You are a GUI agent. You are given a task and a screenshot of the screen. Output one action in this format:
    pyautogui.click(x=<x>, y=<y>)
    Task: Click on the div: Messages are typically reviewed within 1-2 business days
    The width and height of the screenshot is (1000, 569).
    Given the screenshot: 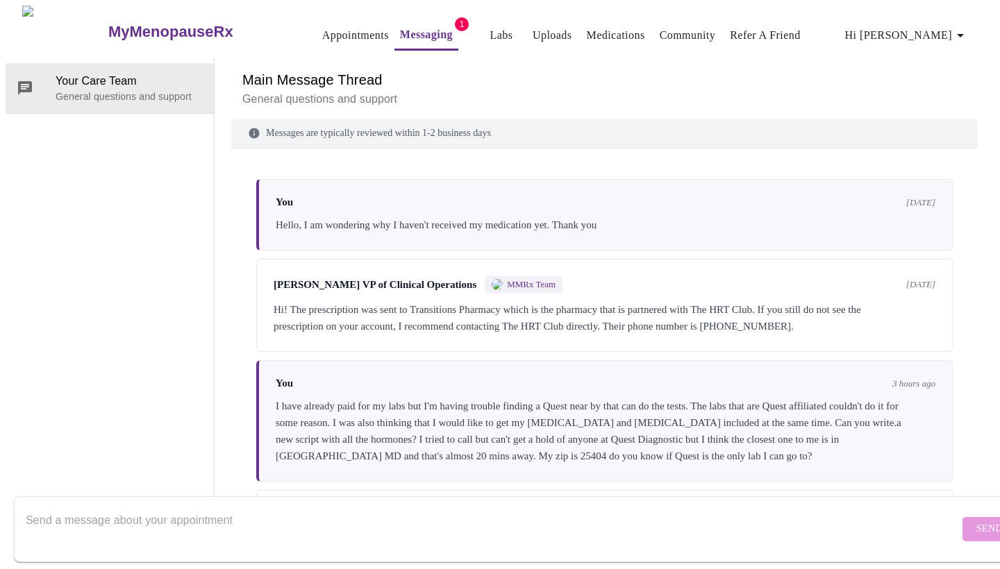 What is the action you would take?
    pyautogui.click(x=604, y=133)
    